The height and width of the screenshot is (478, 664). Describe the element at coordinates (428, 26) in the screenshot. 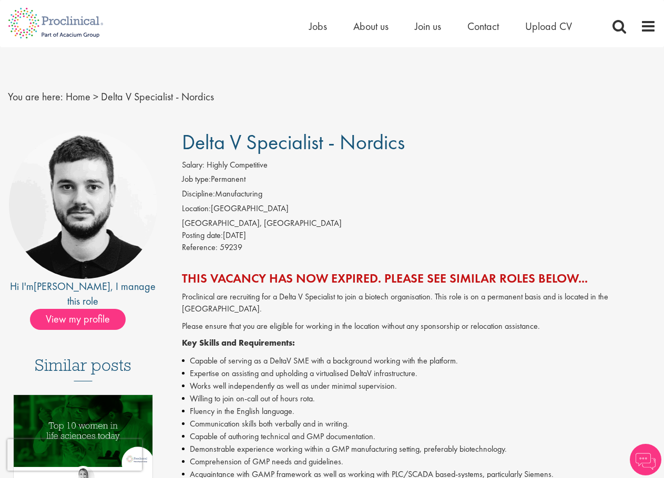

I see `span: Join us` at that location.